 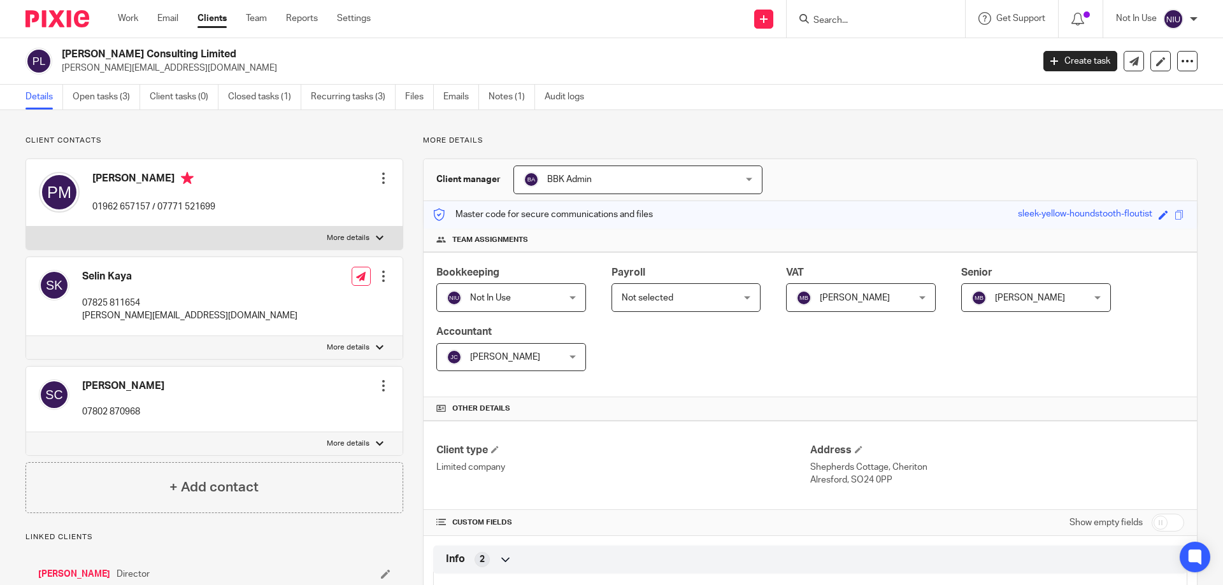 What do you see at coordinates (214, 538) in the screenshot?
I see `p: Linked clients` at bounding box center [214, 538].